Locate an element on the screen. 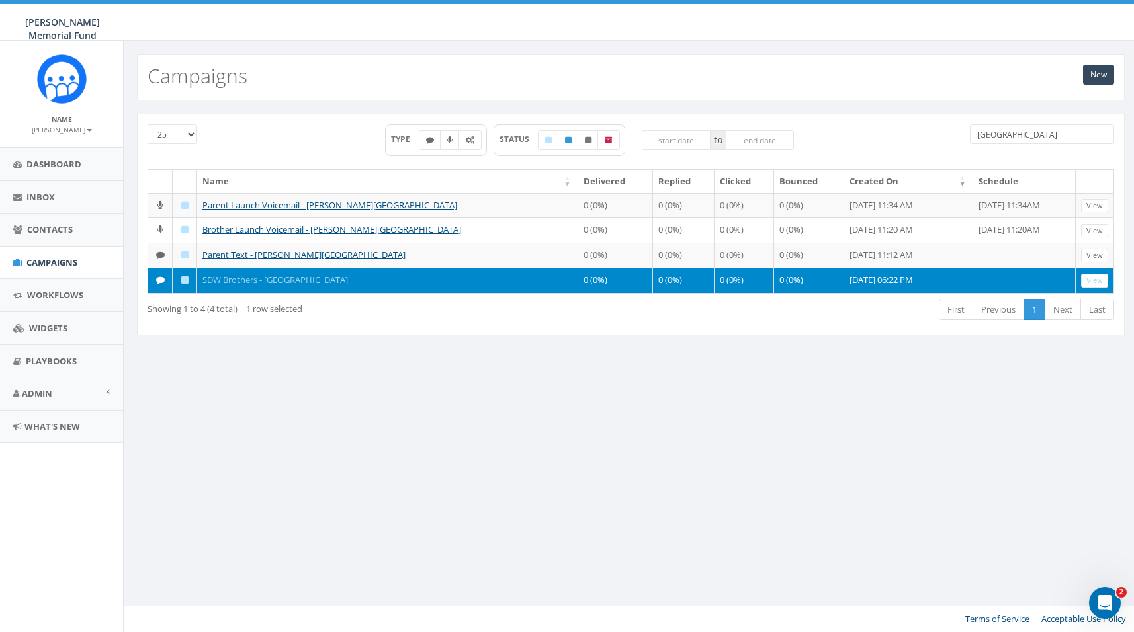 This screenshot has height=632, width=1134. span: STATUS is located at coordinates (519, 139).